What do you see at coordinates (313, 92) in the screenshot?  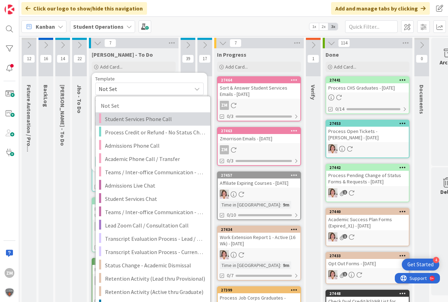 I see `span: Verify` at bounding box center [313, 92].